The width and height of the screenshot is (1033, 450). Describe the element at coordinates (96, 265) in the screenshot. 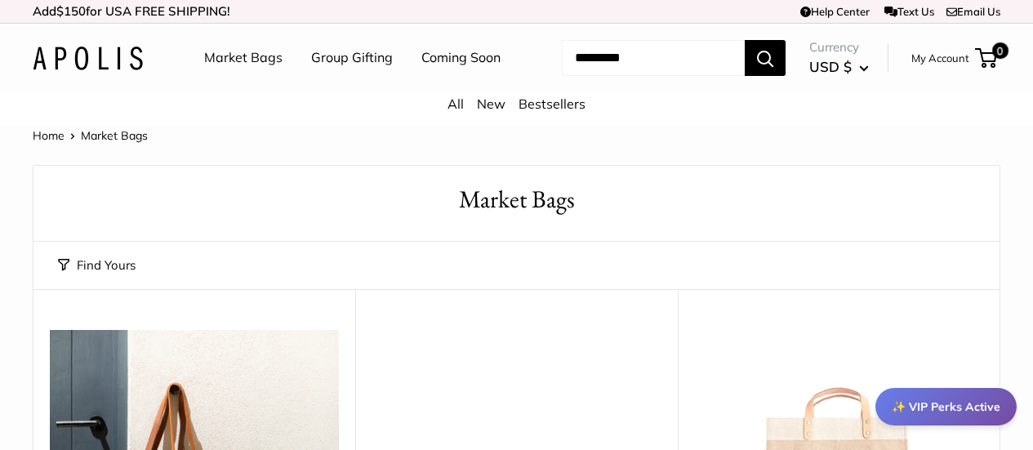

I see `button: Find Yours` at that location.